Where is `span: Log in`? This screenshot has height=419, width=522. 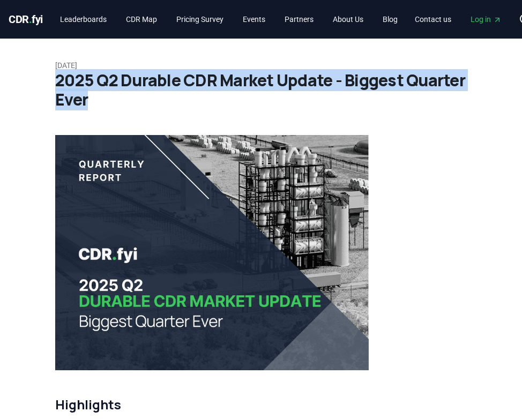
span: Log in is located at coordinates (486, 19).